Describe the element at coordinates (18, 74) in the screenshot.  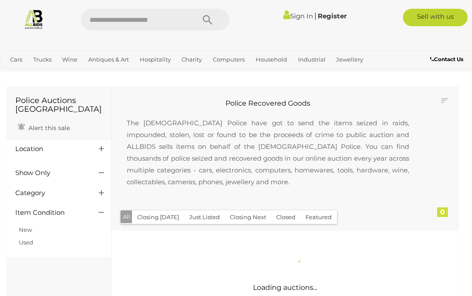
I see `a: Office` at that location.